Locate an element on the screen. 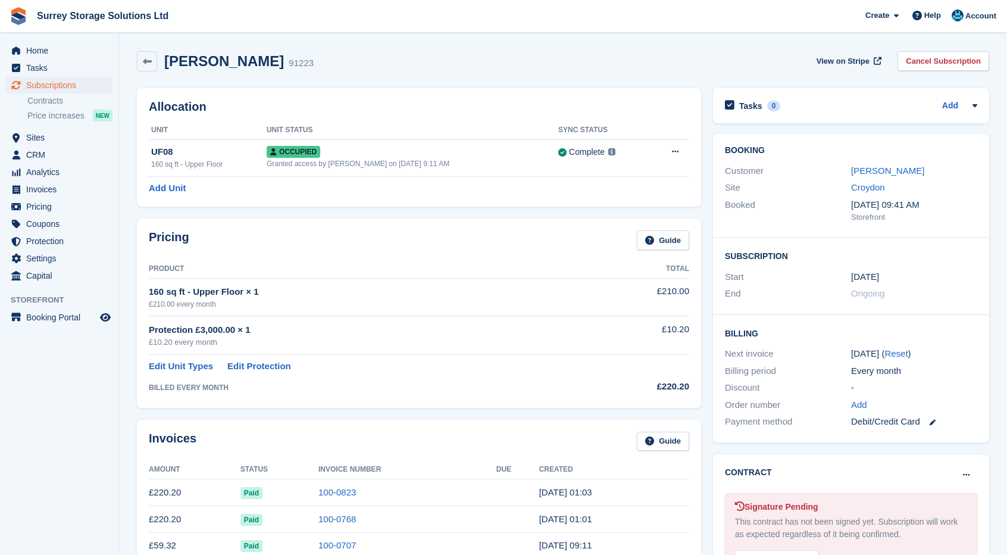 The height and width of the screenshot is (555, 1007). div: Complete is located at coordinates (587, 152).